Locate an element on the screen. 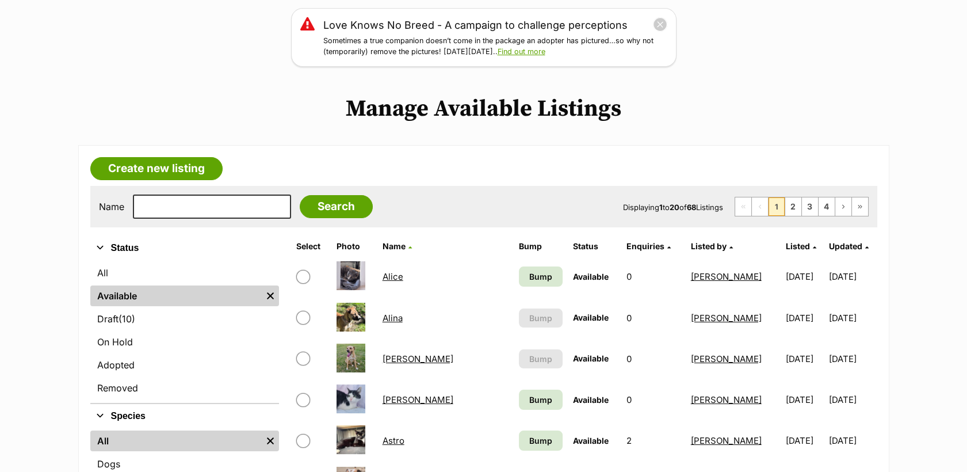  a: Name is located at coordinates (397, 246).